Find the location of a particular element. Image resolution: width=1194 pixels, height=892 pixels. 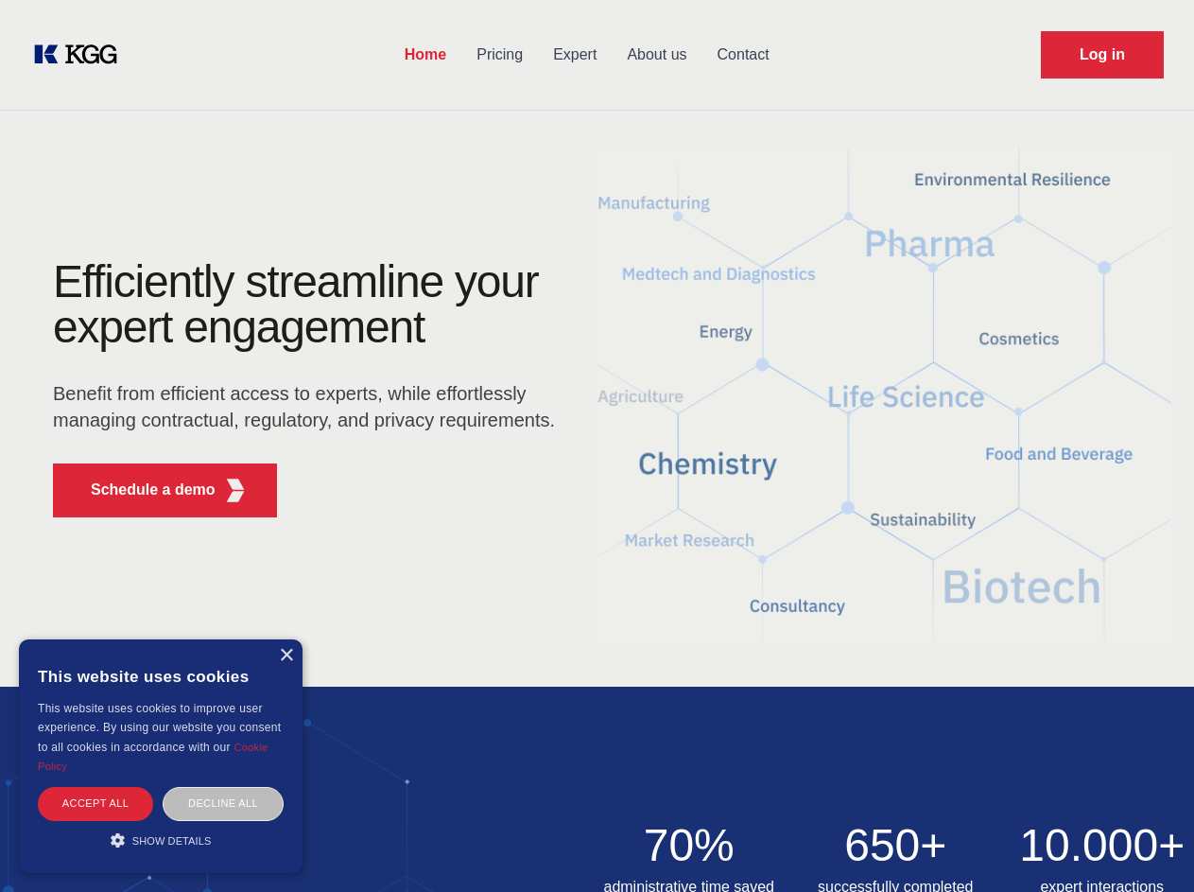

a: Request Demo is located at coordinates (1102, 55).